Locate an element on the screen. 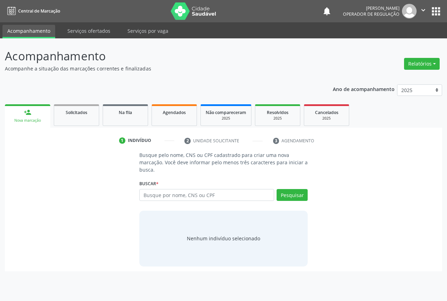 The width and height of the screenshot is (447, 301). span: Solicitados is located at coordinates (76, 112).